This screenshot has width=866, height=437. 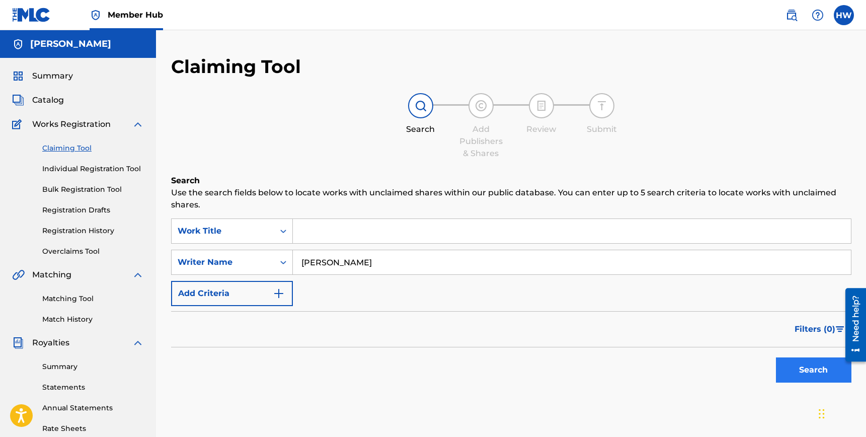 I want to click on span: Summary, so click(x=52, y=76).